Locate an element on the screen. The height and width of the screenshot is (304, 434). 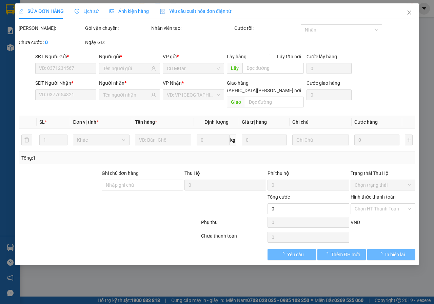
div: Gói vận chuyển: is located at coordinates (118, 28).